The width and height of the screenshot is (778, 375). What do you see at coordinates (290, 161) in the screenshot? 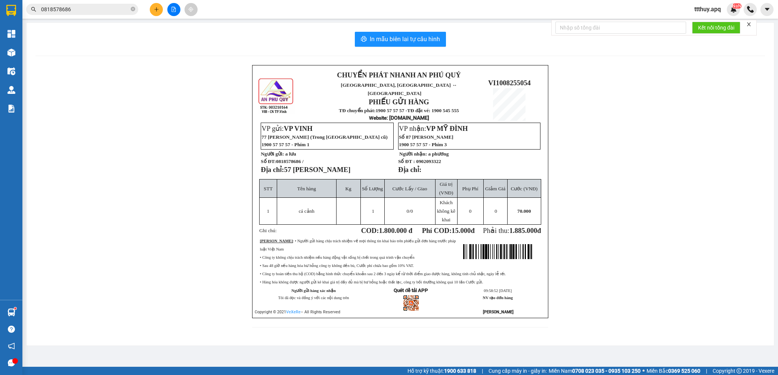
I see `span: 0818578686 /` at bounding box center [290, 161].